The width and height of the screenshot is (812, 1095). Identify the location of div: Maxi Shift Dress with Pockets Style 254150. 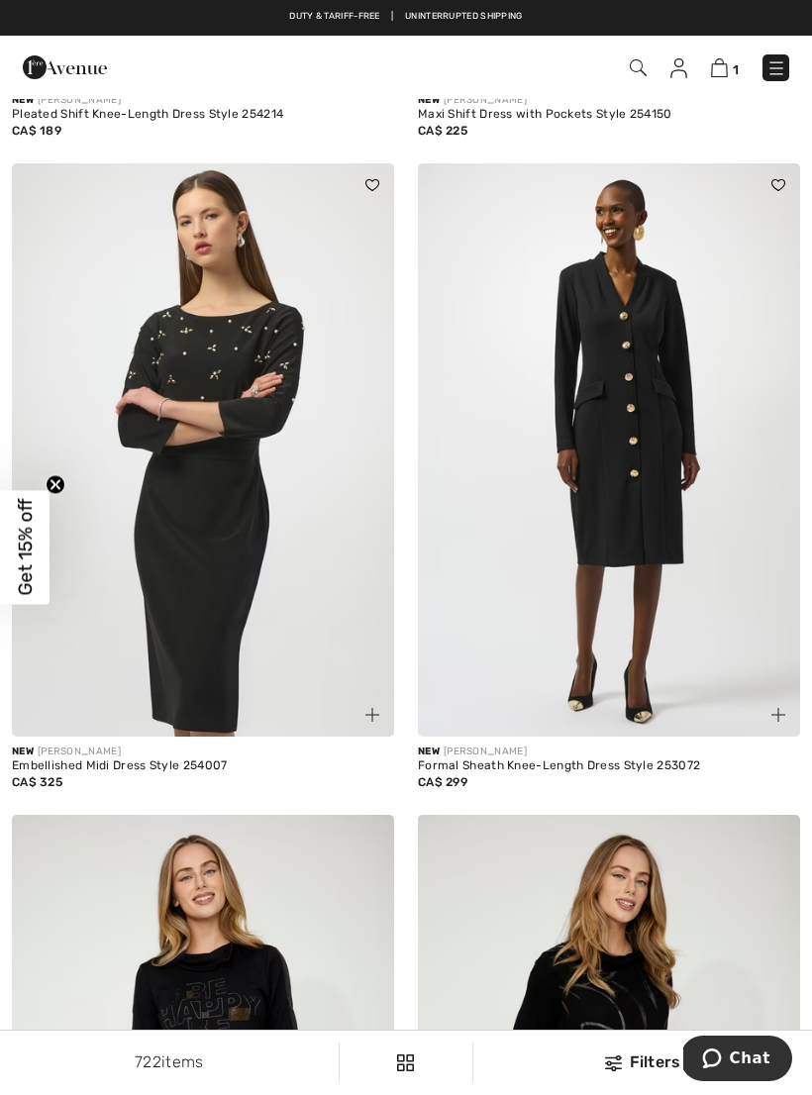
(609, 115).